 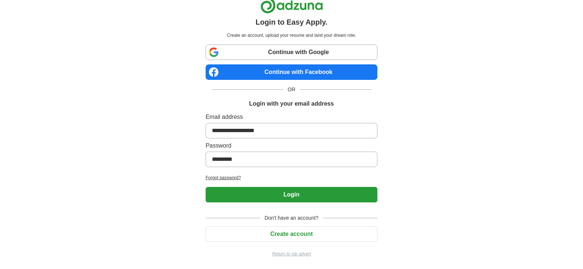 What do you see at coordinates (291, 35) in the screenshot?
I see `p: Create an account, upload your resume and land your dream role.` at bounding box center [291, 35].